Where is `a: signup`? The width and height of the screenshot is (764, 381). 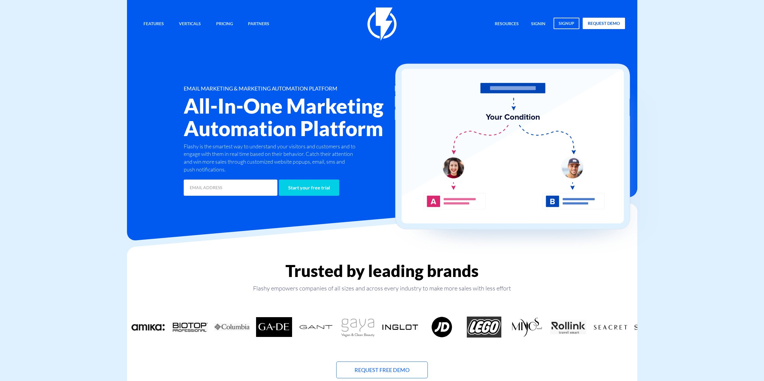 a: signup is located at coordinates (566, 23).